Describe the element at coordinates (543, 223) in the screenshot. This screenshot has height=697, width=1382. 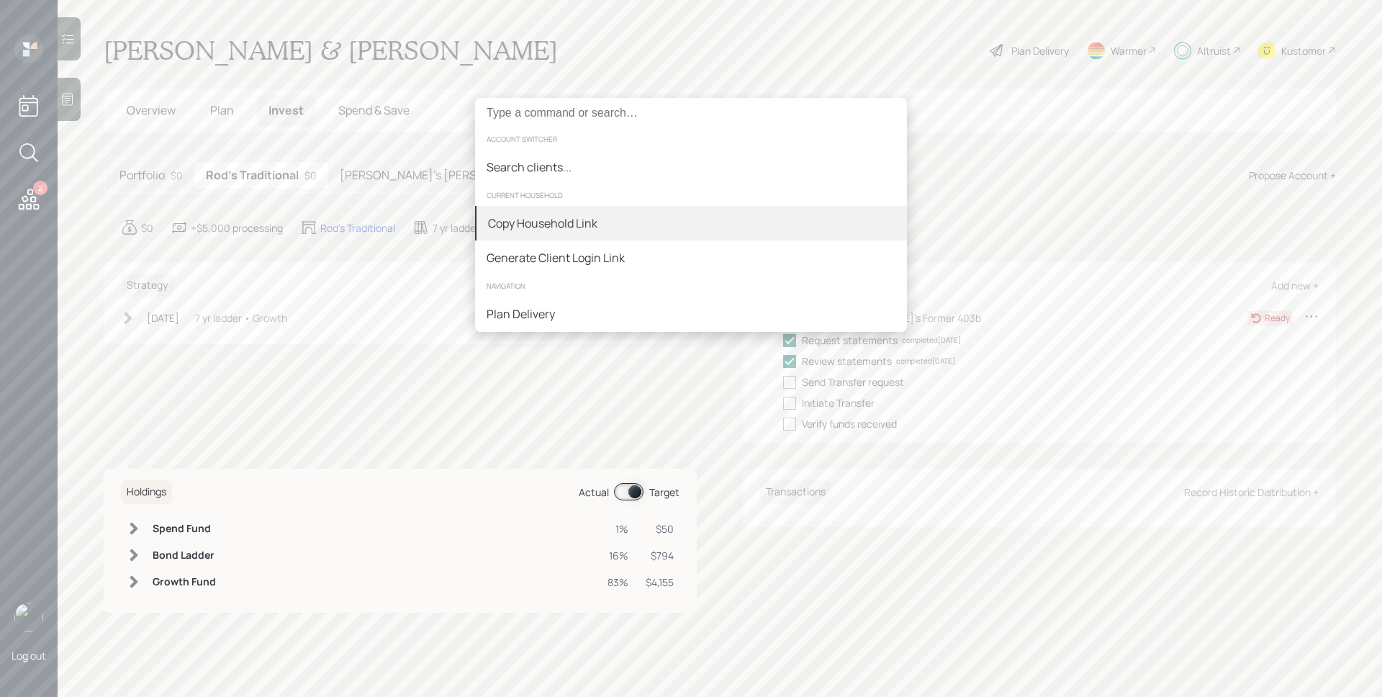
I see `div: Copy Household Link` at that location.